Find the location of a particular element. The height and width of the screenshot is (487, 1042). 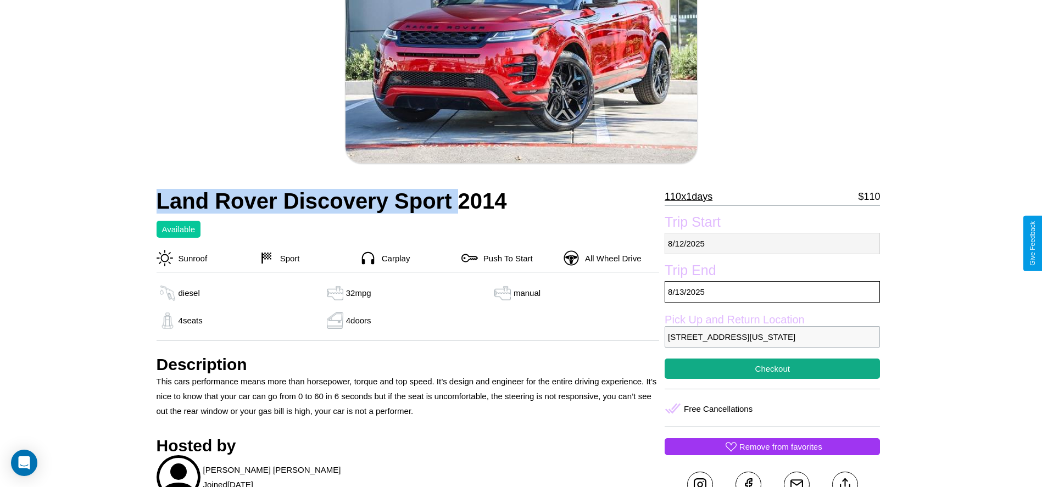

p: 4 doors is located at coordinates (359, 320).